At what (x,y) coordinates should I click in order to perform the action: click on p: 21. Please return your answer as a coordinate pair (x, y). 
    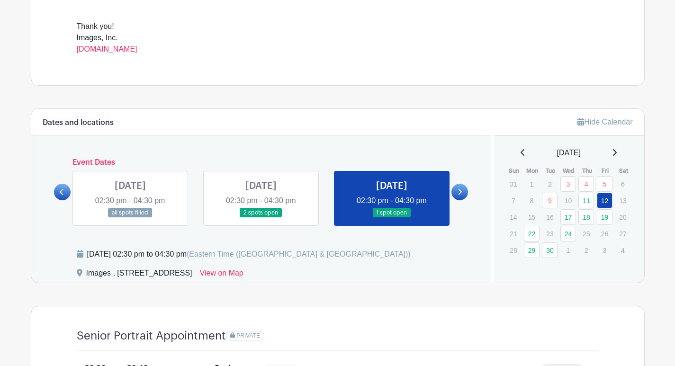
    Looking at the image, I should click on (513, 233).